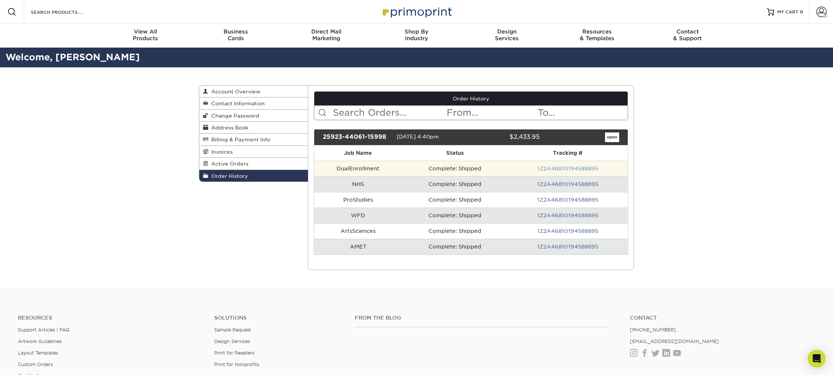 Image resolution: width=833 pixels, height=375 pixels. What do you see at coordinates (228, 128) in the screenshot?
I see `span: Address Book` at bounding box center [228, 128].